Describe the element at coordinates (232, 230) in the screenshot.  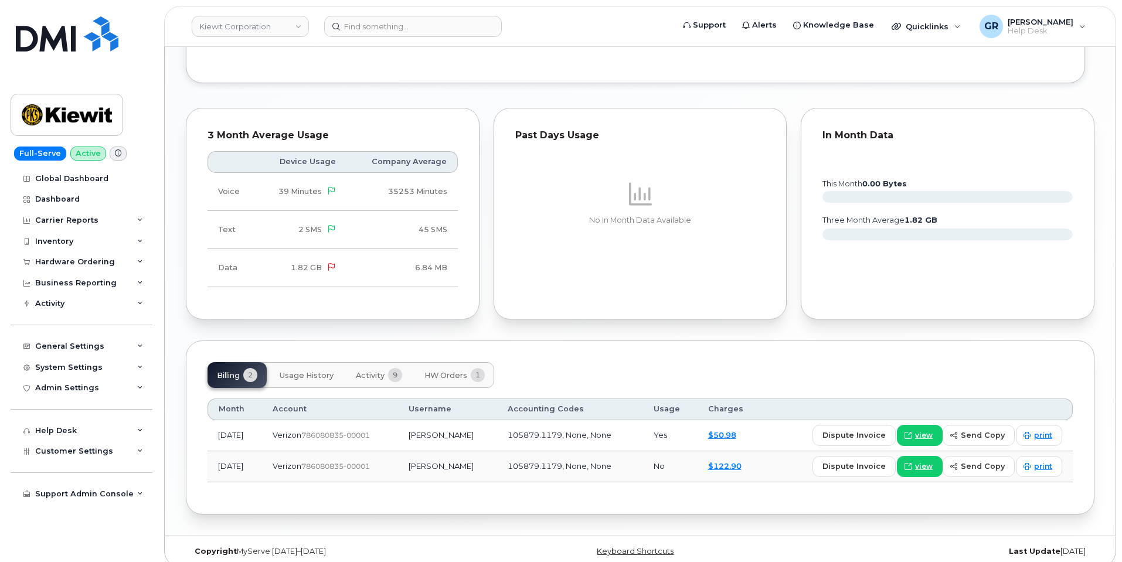
I see `td: Text` at that location.